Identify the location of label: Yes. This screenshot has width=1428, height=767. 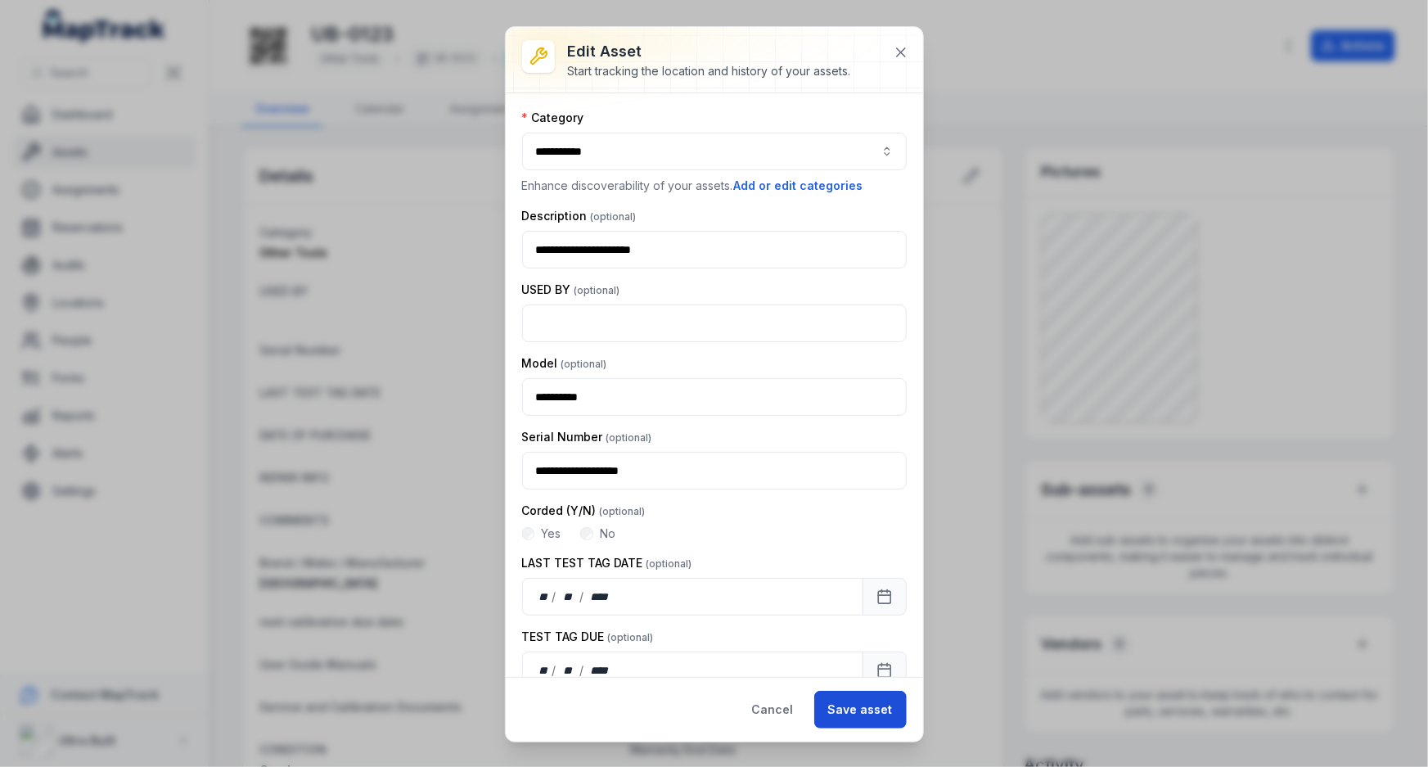
(551, 533).